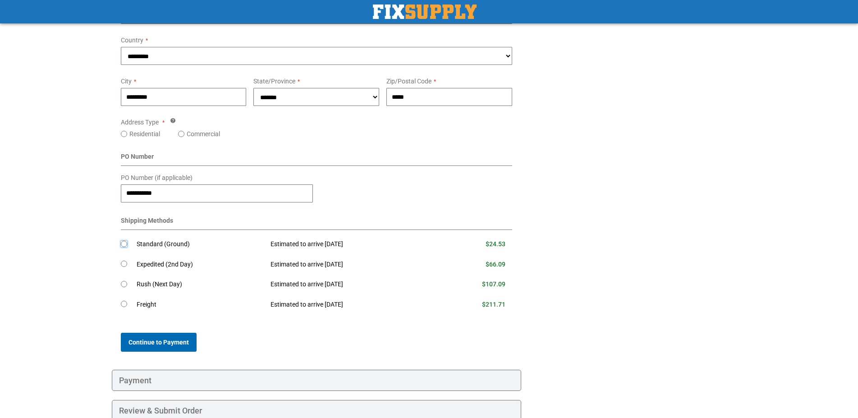  What do you see at coordinates (156, 178) in the screenshot?
I see `span: PO Number (if applicable)` at bounding box center [156, 178].